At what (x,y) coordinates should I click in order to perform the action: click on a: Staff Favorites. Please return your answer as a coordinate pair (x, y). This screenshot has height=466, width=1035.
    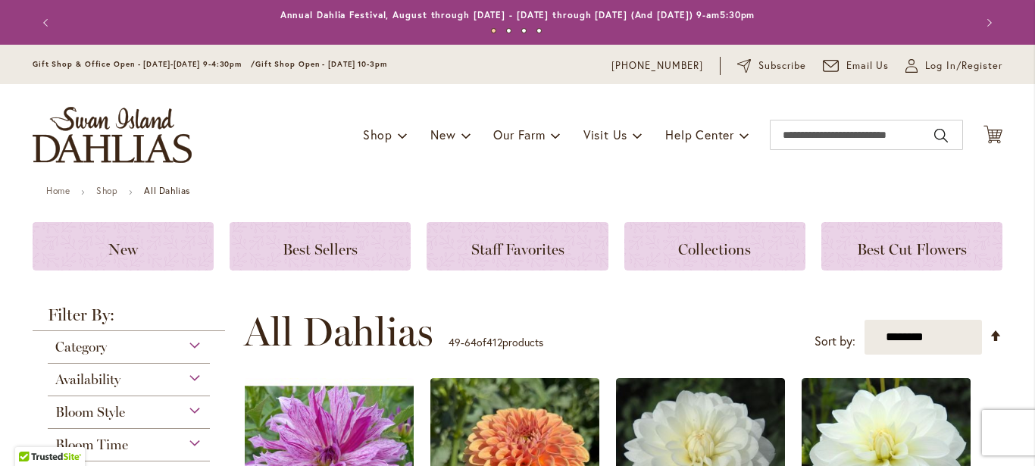
    Looking at the image, I should click on (517, 246).